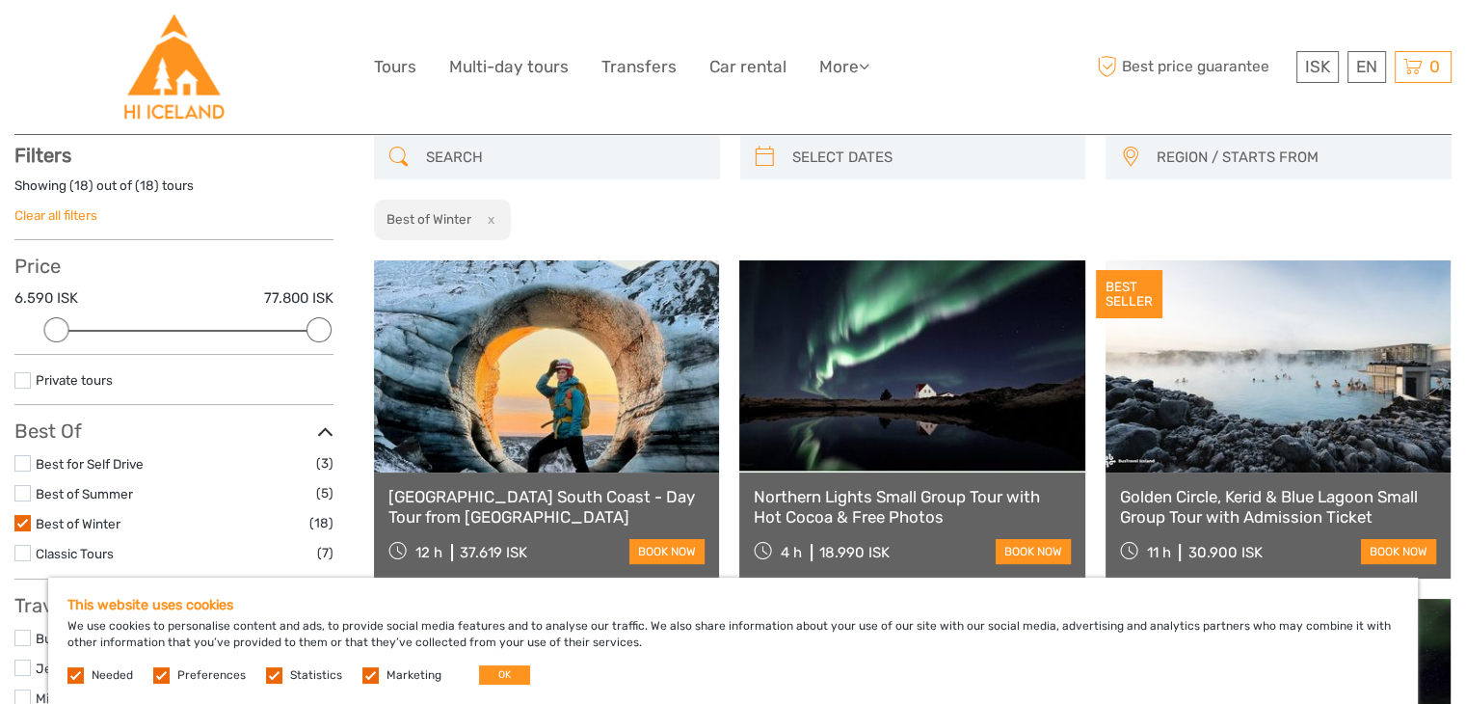  Describe the element at coordinates (211, 675) in the screenshot. I see `label: Preferences` at that location.